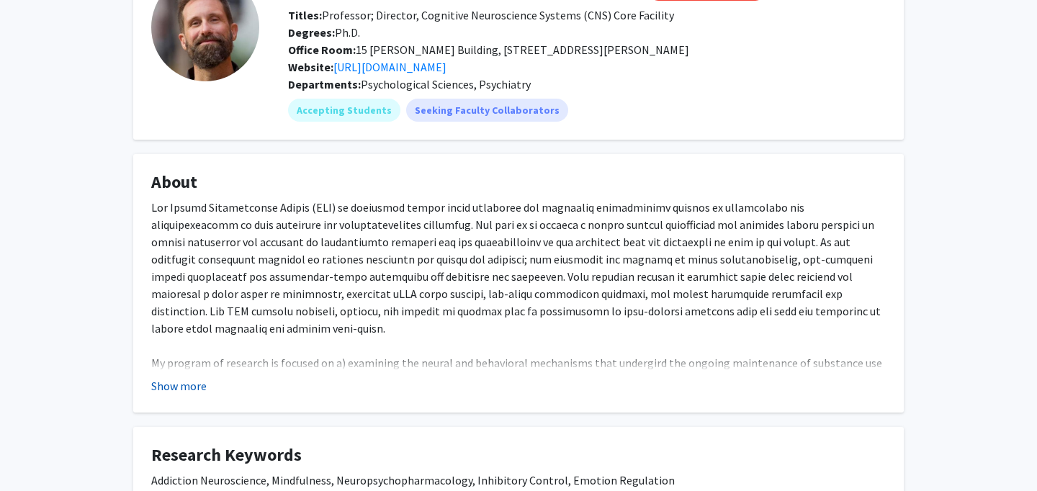  What do you see at coordinates (487, 110) in the screenshot?
I see `mat-chip: Seeking Faculty Collaborators` at bounding box center [487, 110].